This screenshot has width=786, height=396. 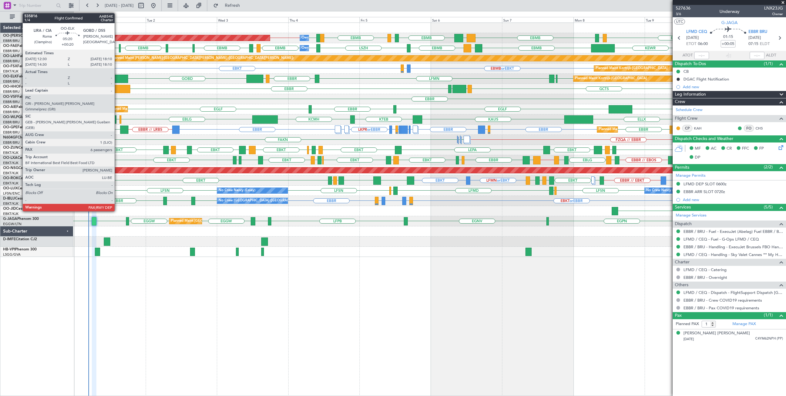 I want to click on span: OO-HHO, so click(x=11, y=87).